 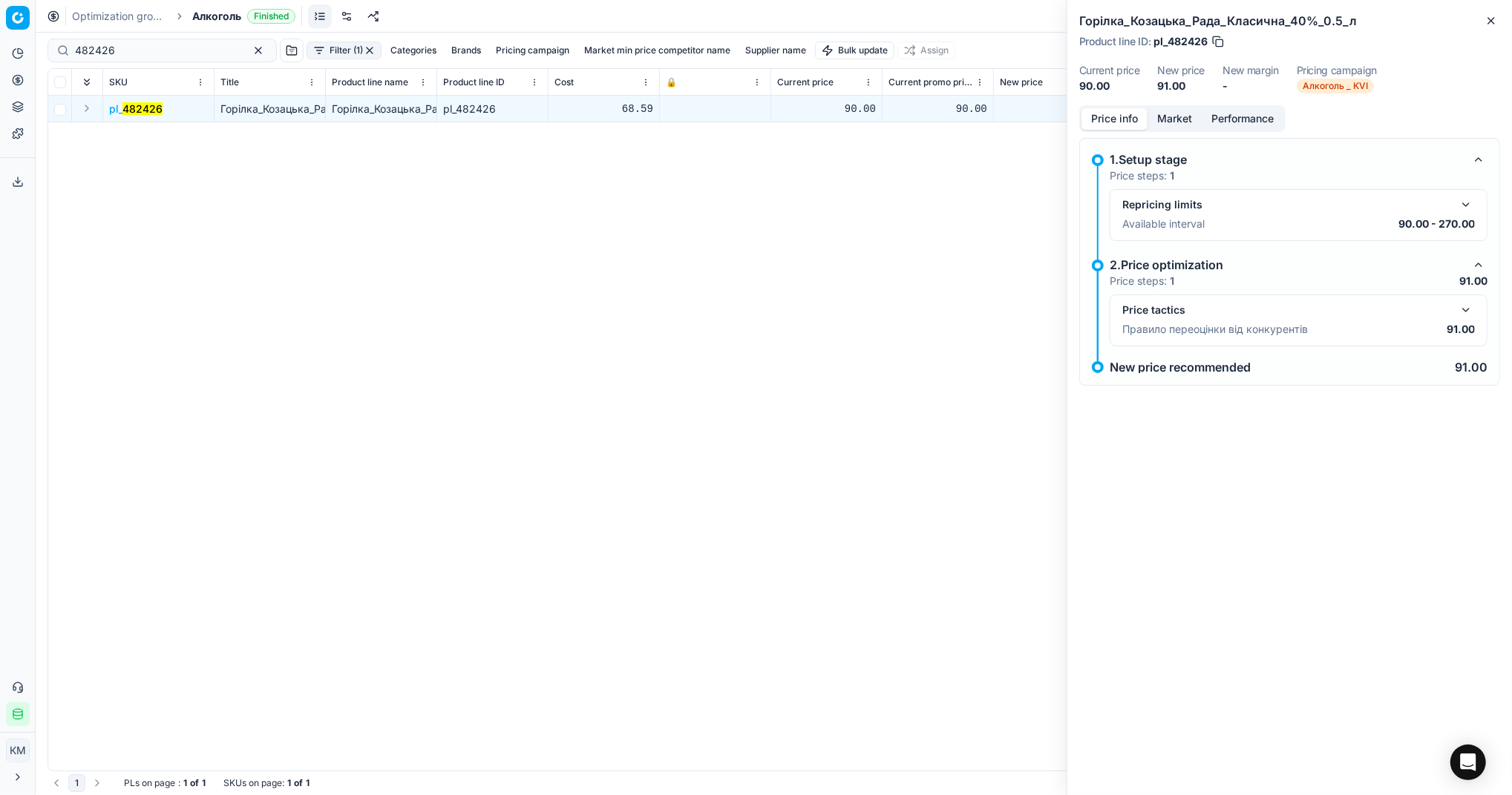 What do you see at coordinates (1215, 330) in the screenshot?
I see `p: Правило переоцінки від конкурентів` at bounding box center [1215, 330].